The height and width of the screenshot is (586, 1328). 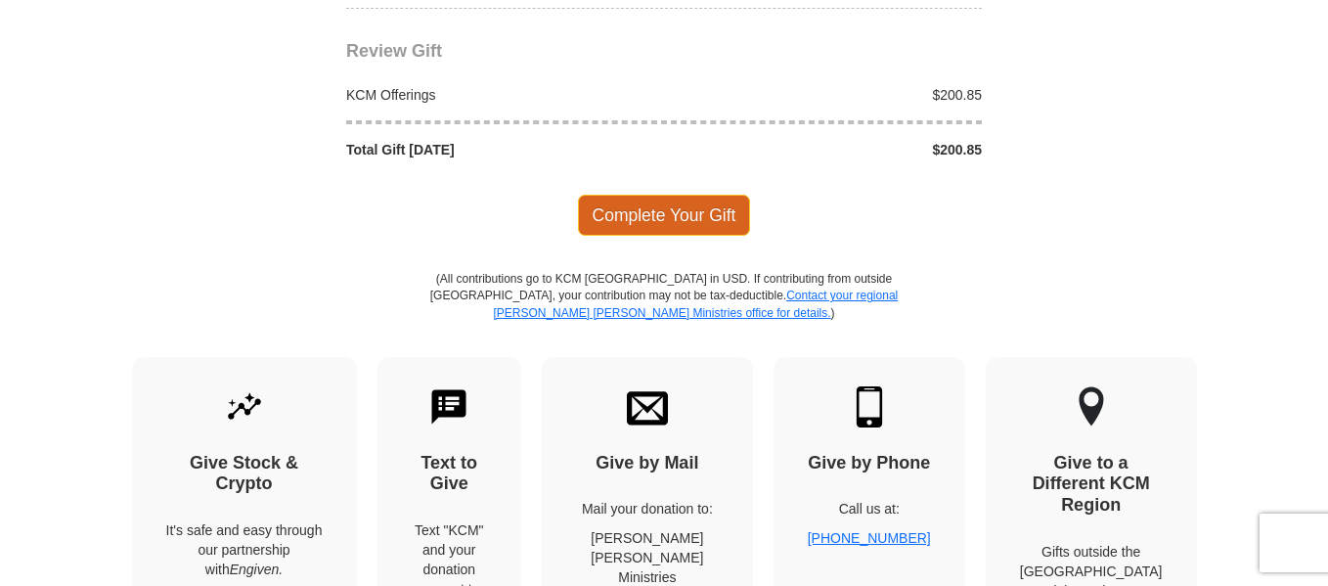 I want to click on p: Mail your donation to:, so click(x=647, y=509).